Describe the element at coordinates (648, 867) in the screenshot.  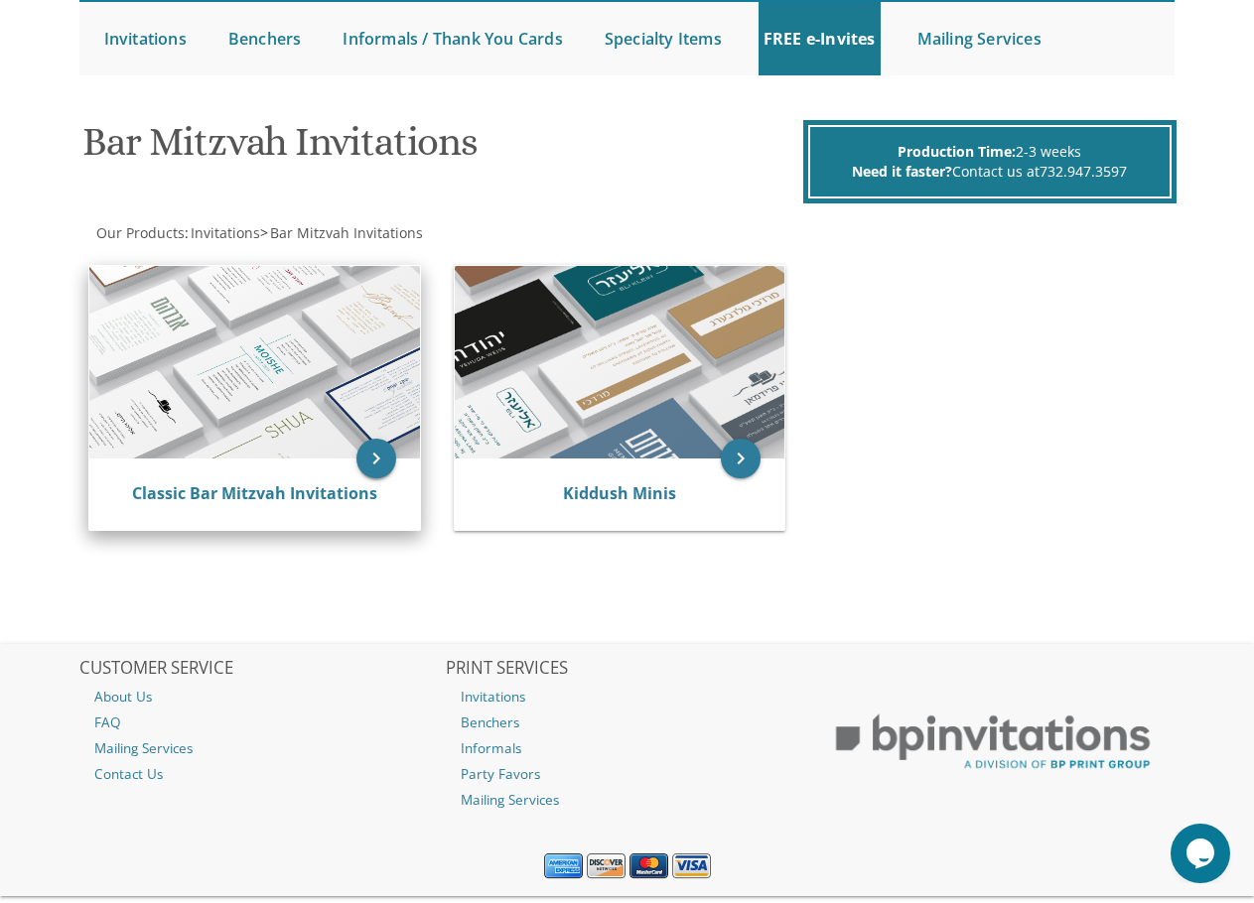
I see `img: MasterCard` at that location.